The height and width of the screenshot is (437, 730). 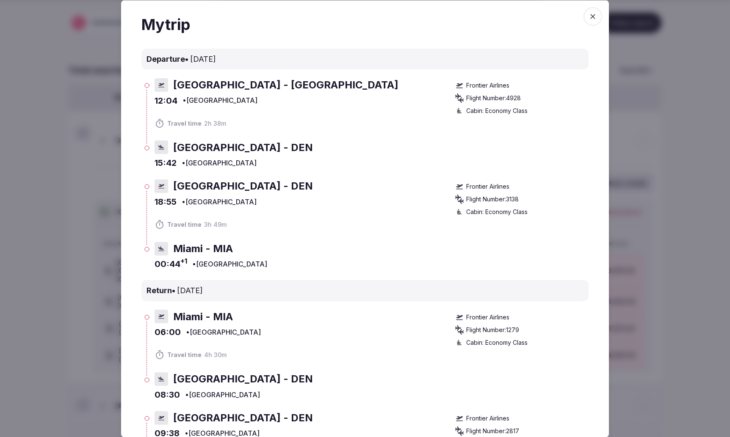 What do you see at coordinates (365, 290) in the screenshot?
I see `div: return •` at bounding box center [365, 290].